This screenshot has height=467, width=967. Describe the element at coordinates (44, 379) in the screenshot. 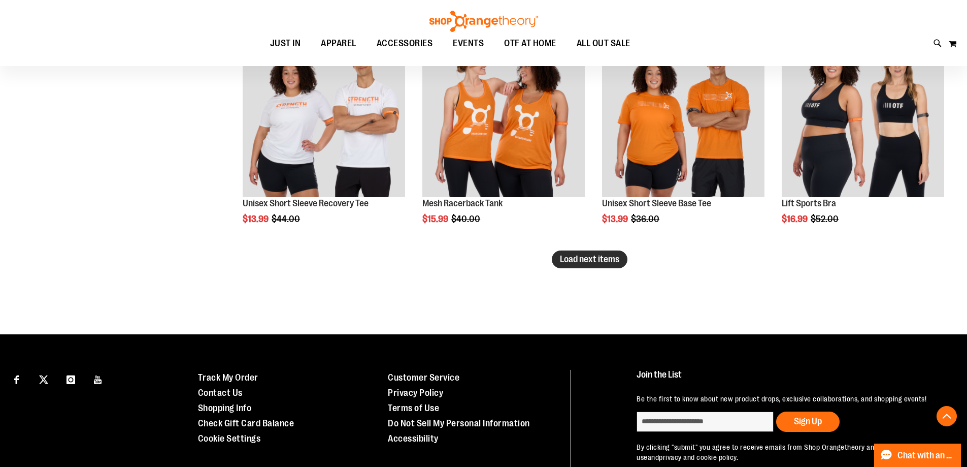

I see `img: Twitter` at that location.